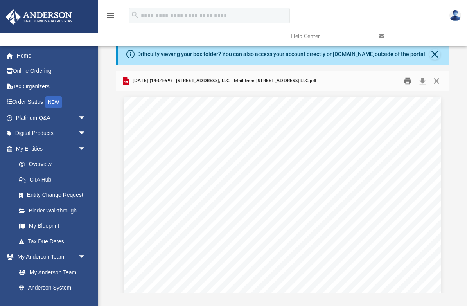 The width and height of the screenshot is (467, 306). Describe the element at coordinates (54, 195) in the screenshot. I see `a: Entity Change Request` at that location.